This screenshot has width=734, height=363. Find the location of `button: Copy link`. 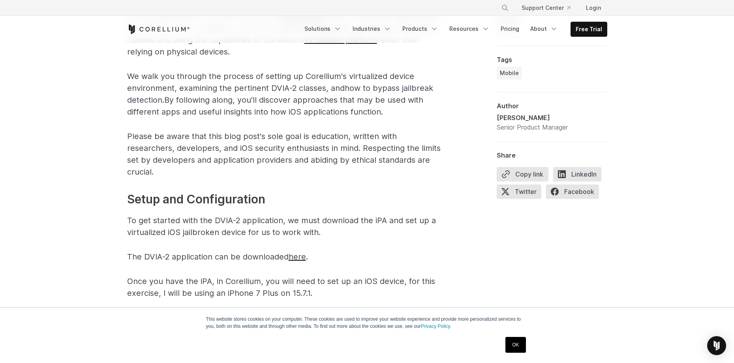

button: Copy link is located at coordinates (523, 174).